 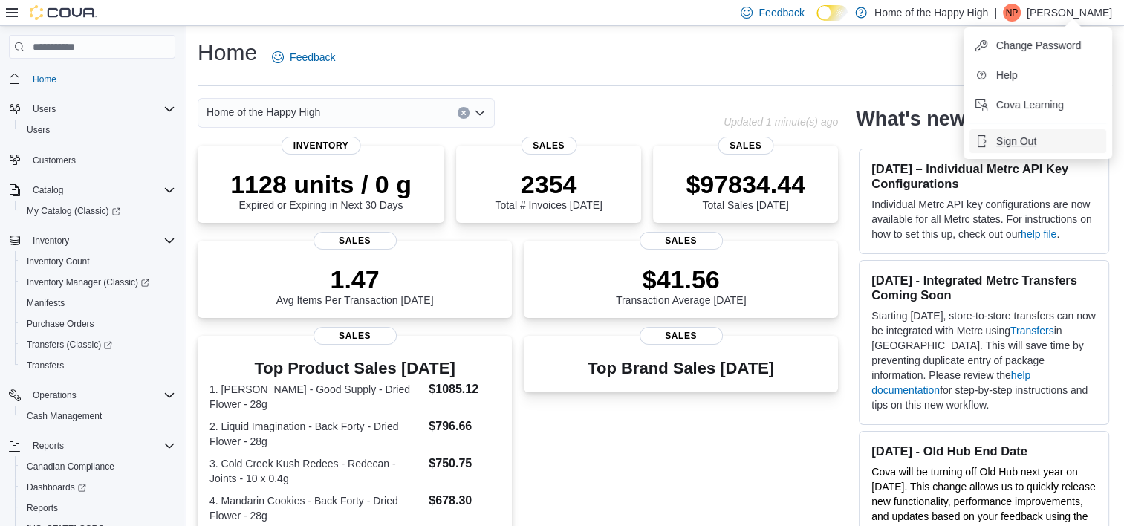 I want to click on a: help file, so click(x=1039, y=234).